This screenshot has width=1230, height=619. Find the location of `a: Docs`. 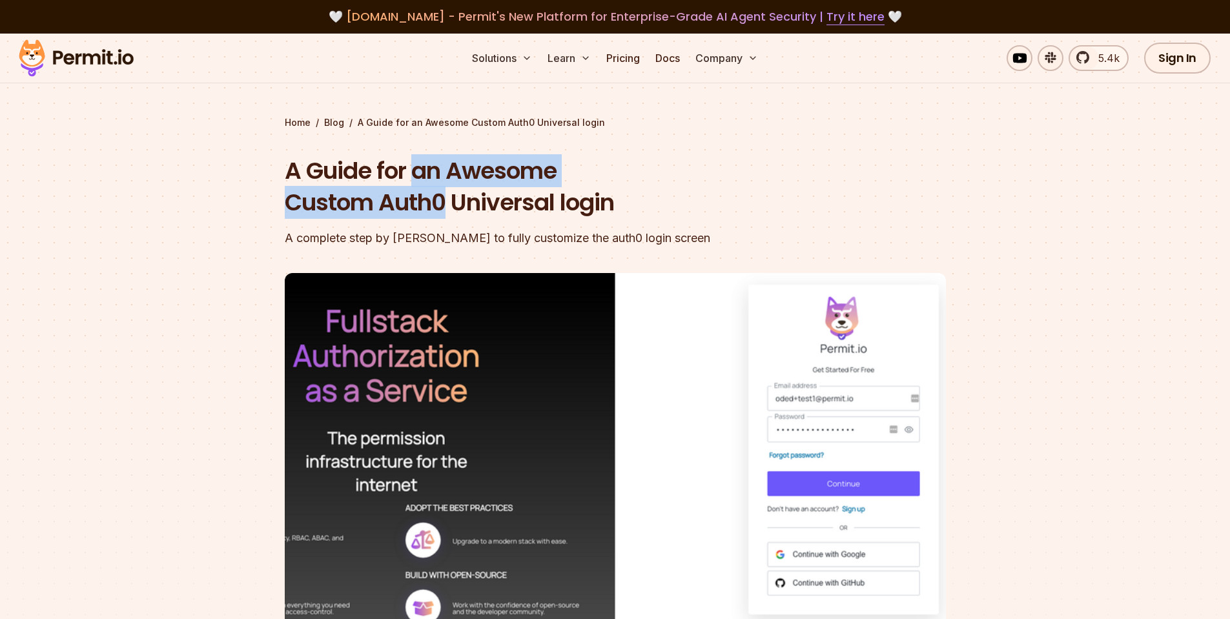

a: Docs is located at coordinates (668, 58).